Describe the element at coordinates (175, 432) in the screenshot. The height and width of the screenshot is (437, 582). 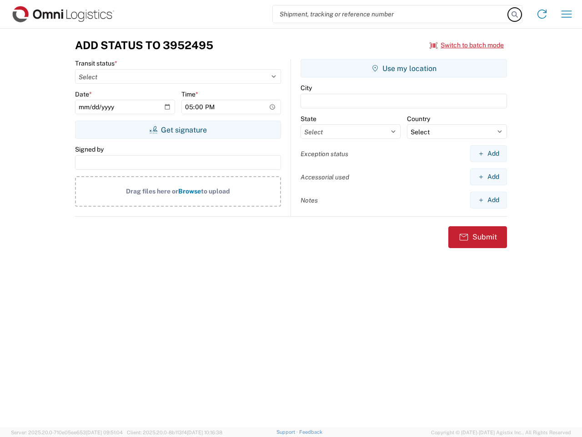
I see `span: Client: 2025.20.0-8b113f4` at that location.